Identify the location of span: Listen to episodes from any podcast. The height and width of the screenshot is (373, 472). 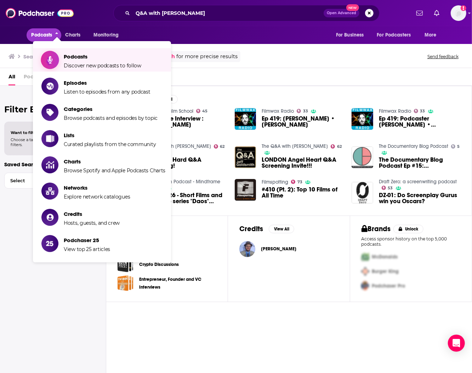
(107, 92).